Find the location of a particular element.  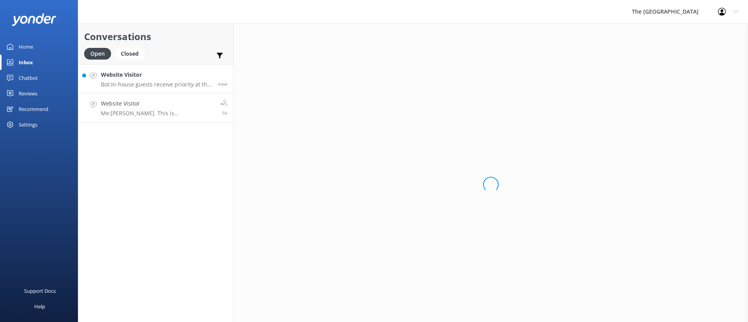

div: Inbox is located at coordinates (26, 62).